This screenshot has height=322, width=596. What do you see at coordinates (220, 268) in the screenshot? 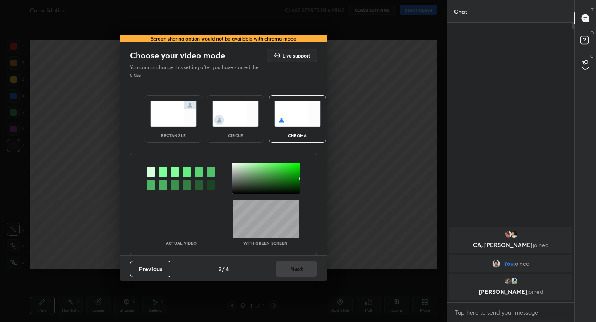
I see `h4: 2` at bounding box center [220, 268].